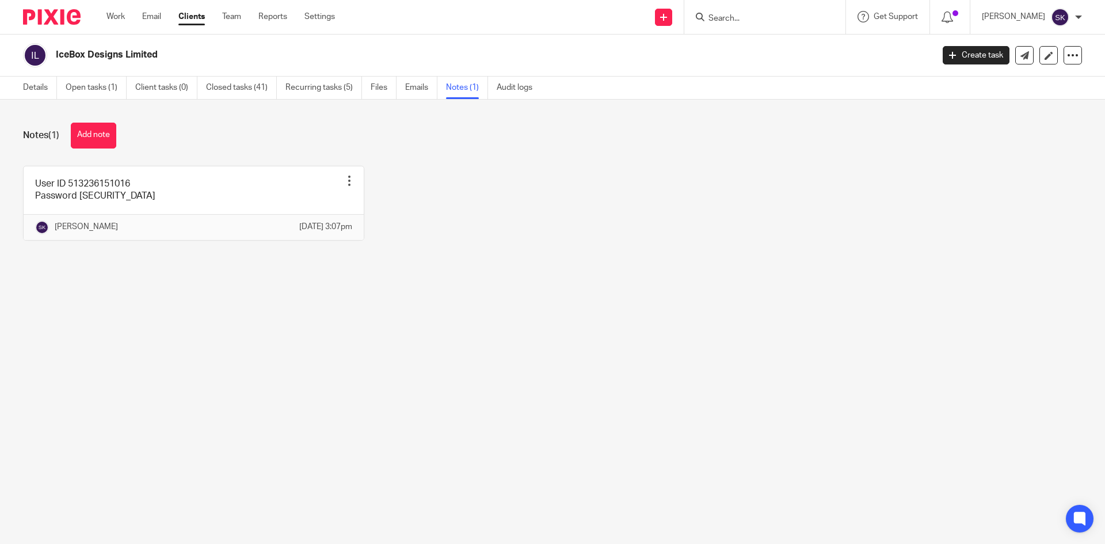 The width and height of the screenshot is (1105, 544). Describe the element at coordinates (518, 87) in the screenshot. I see `a: Audit logs` at that location.